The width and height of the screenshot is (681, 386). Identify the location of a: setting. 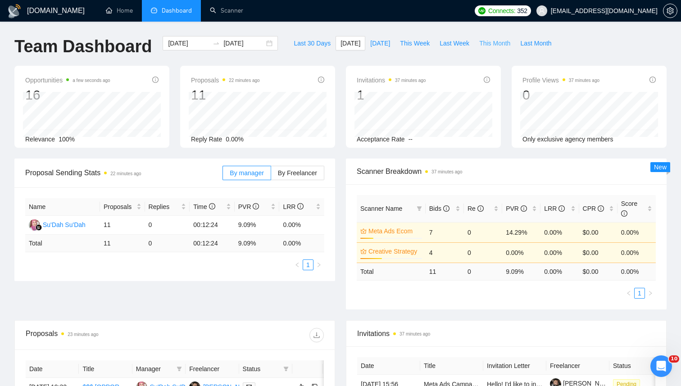
(670, 11).